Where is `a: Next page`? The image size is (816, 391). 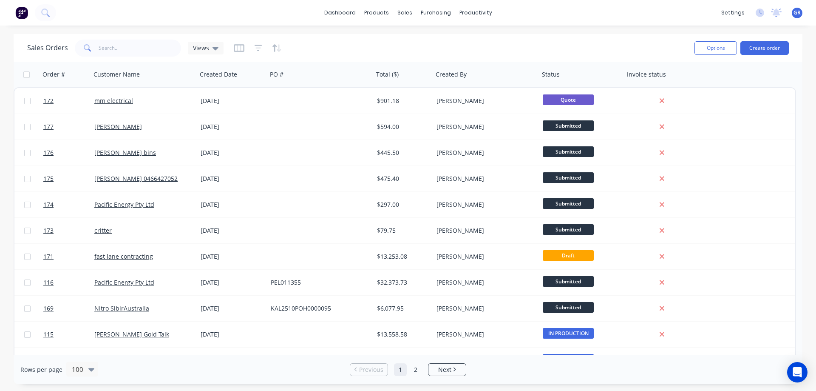
a: Next page is located at coordinates (447, 369).